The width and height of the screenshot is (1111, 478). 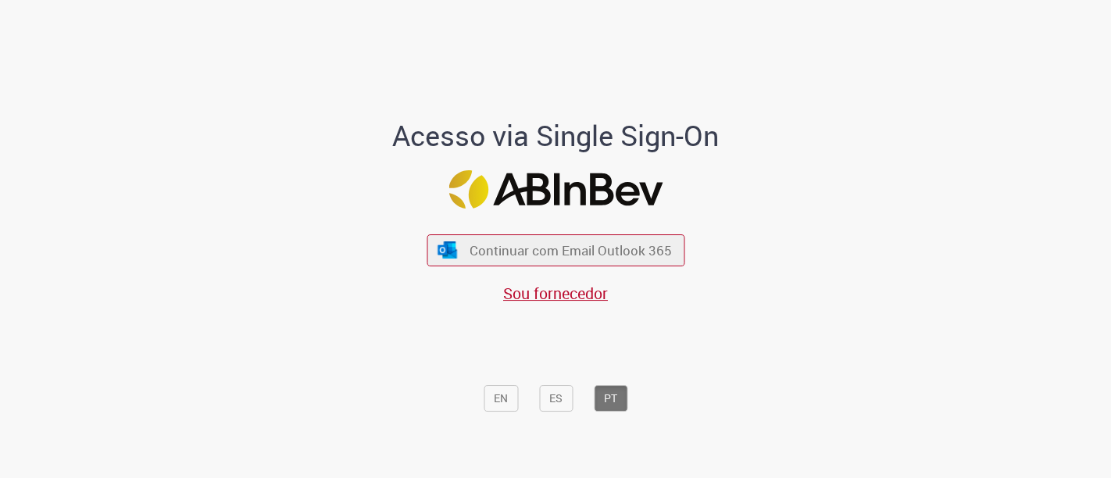 What do you see at coordinates (556, 136) in the screenshot?
I see `h1: Acesso via Single Sign-On` at bounding box center [556, 136].